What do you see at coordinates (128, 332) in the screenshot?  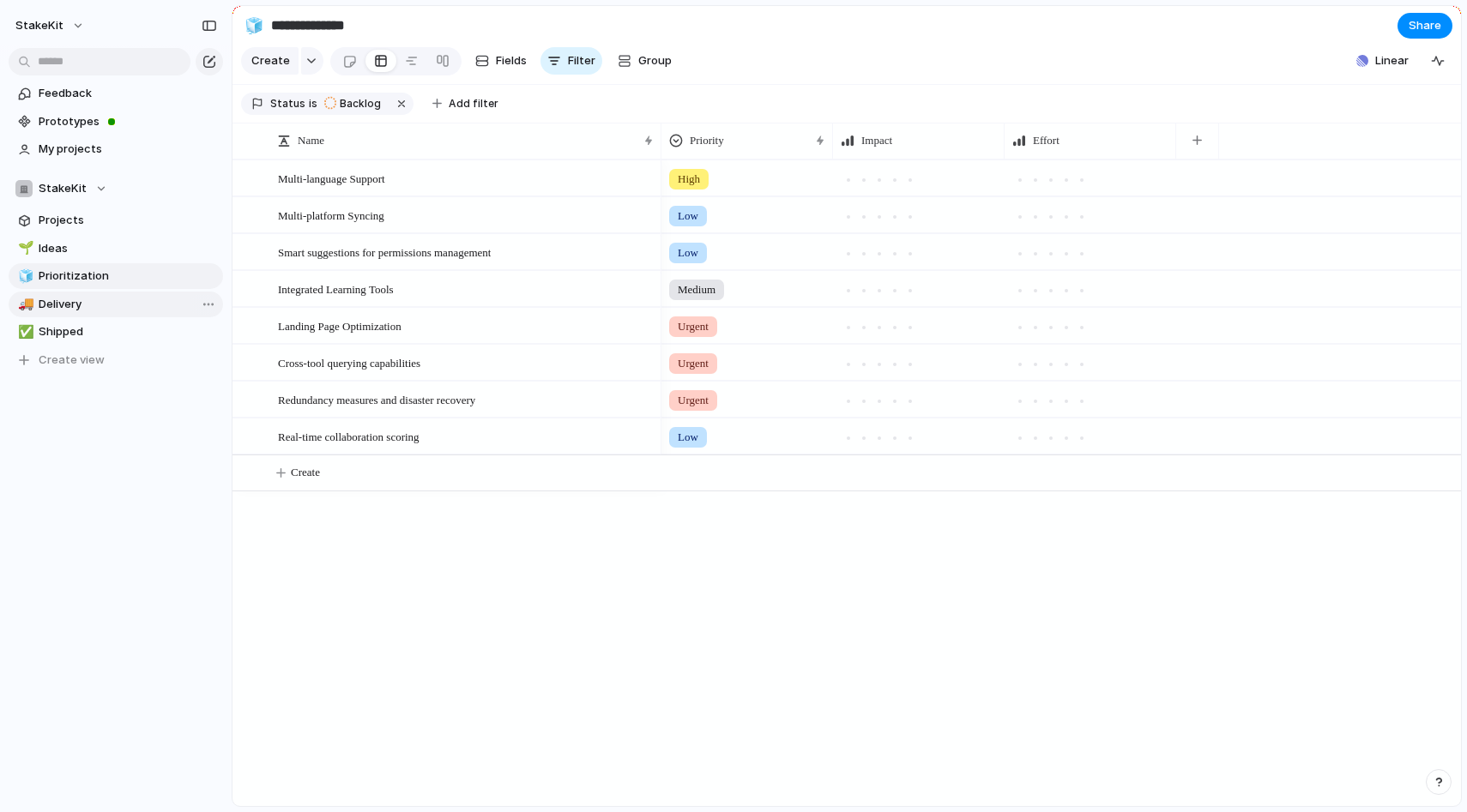 I see `span: Shipped` at bounding box center [128, 332].